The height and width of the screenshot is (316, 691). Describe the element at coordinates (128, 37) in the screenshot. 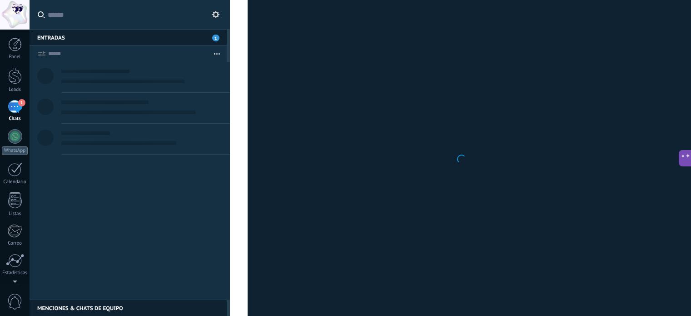

I see `div: Entradas` at that location.